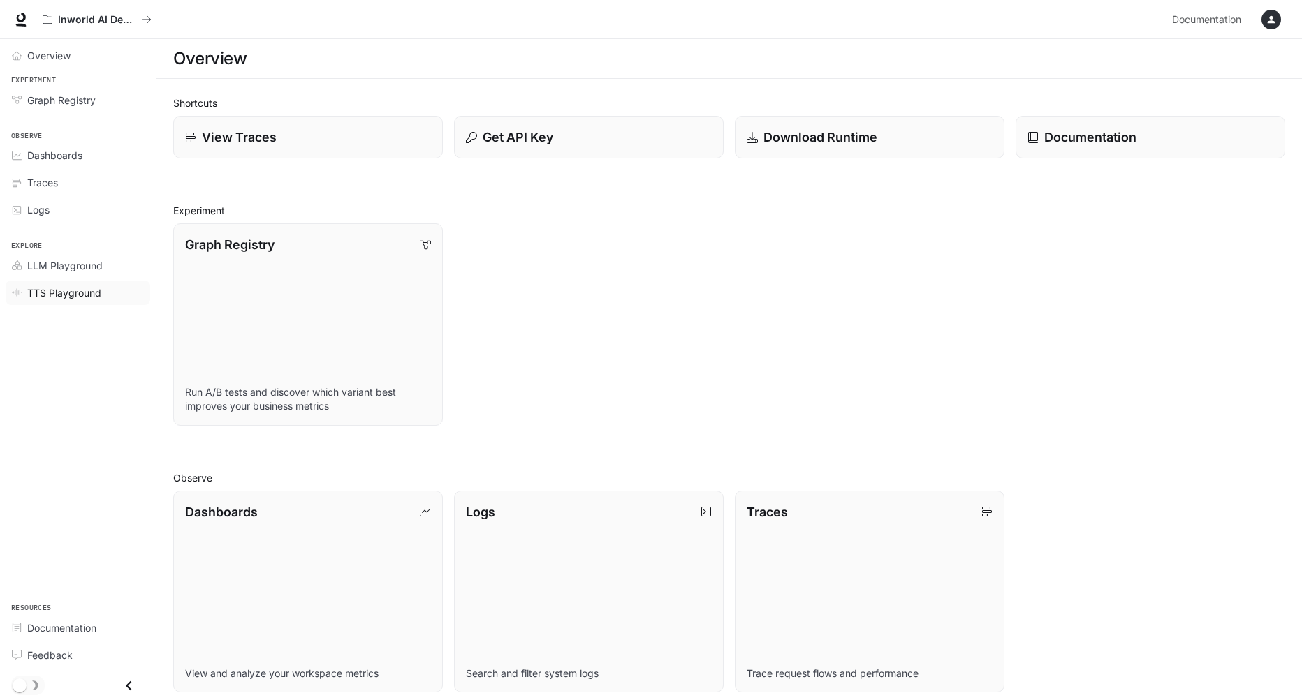  Describe the element at coordinates (49, 55) in the screenshot. I see `span: Overview` at that location.